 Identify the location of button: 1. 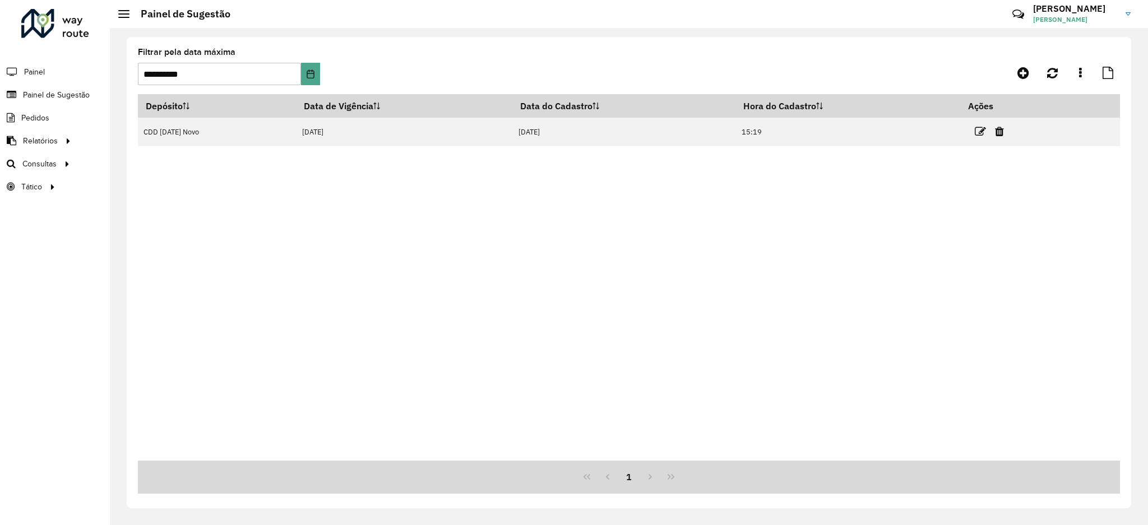
(629, 477).